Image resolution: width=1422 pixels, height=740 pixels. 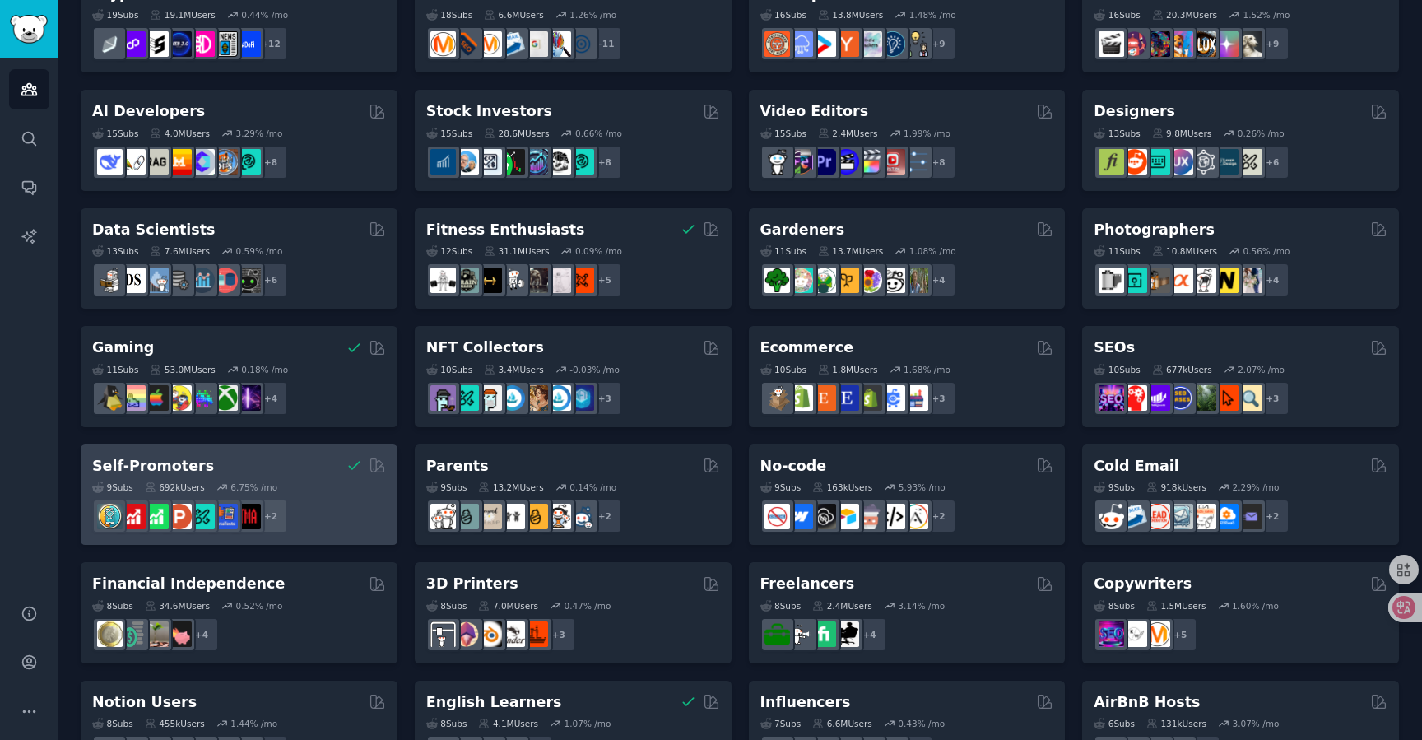 I want to click on img: Youtubevideo, so click(x=892, y=161).